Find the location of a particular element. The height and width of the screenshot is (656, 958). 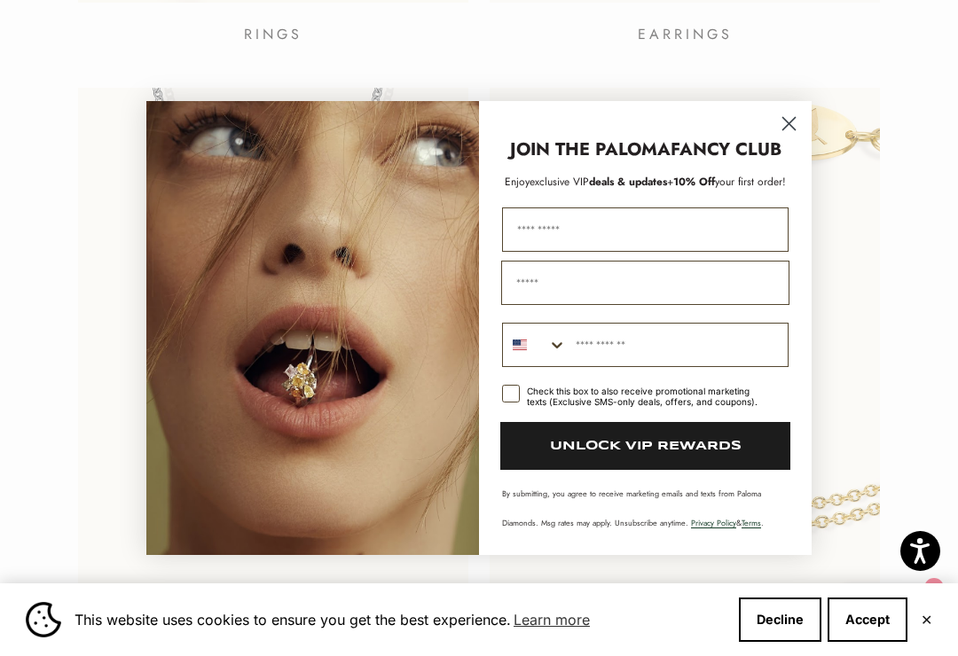

a: Learn more is located at coordinates (552, 620).